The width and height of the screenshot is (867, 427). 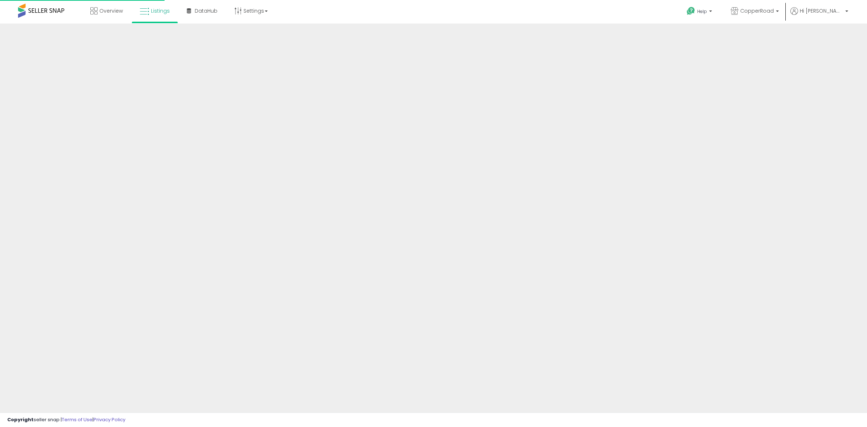 I want to click on a: Help, so click(x=700, y=12).